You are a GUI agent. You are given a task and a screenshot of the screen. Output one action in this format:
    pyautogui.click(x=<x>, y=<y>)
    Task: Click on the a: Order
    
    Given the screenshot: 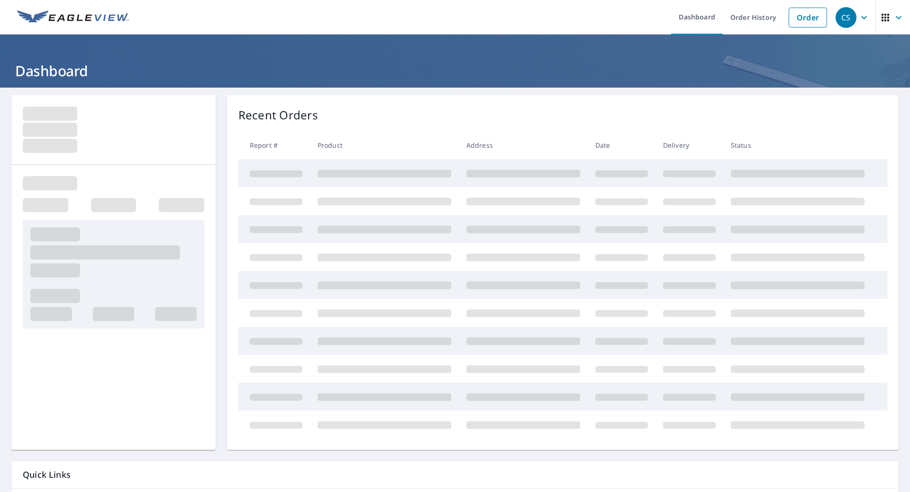 What is the action you would take?
    pyautogui.click(x=807, y=18)
    